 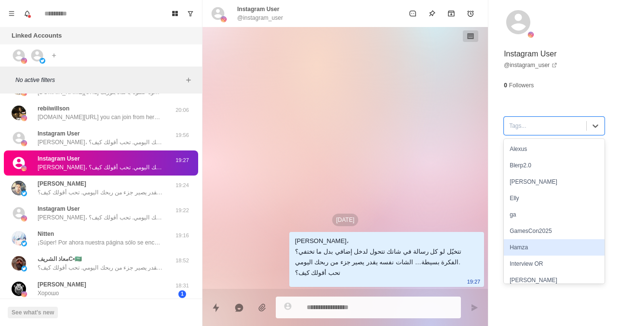 What do you see at coordinates (413, 13) in the screenshot?
I see `button: Mark as unread` at bounding box center [413, 13].